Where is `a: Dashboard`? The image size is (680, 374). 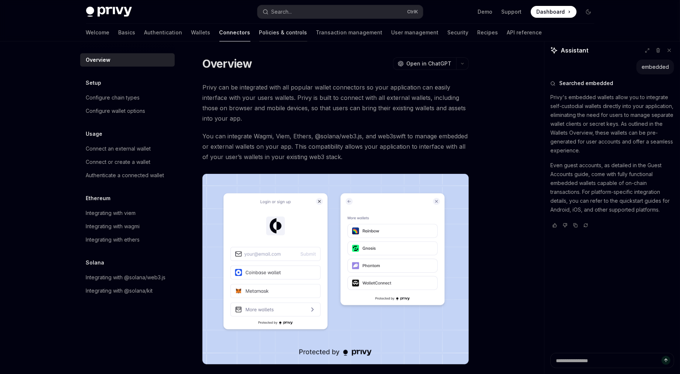 a: Dashboard is located at coordinates (554, 12).